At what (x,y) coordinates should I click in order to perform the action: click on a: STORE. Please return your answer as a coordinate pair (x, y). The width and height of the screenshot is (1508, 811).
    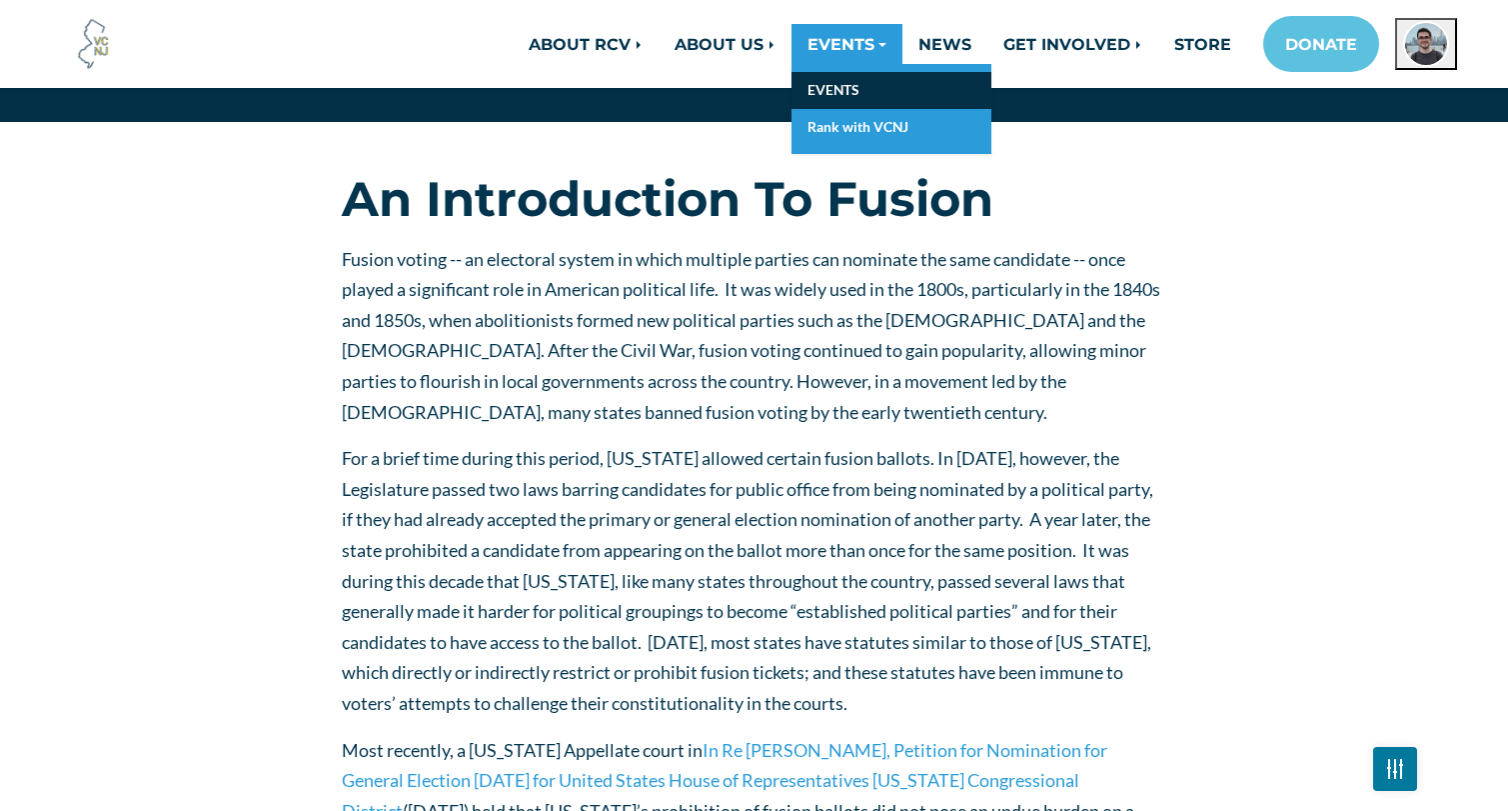
    Looking at the image, I should click on (1202, 44).